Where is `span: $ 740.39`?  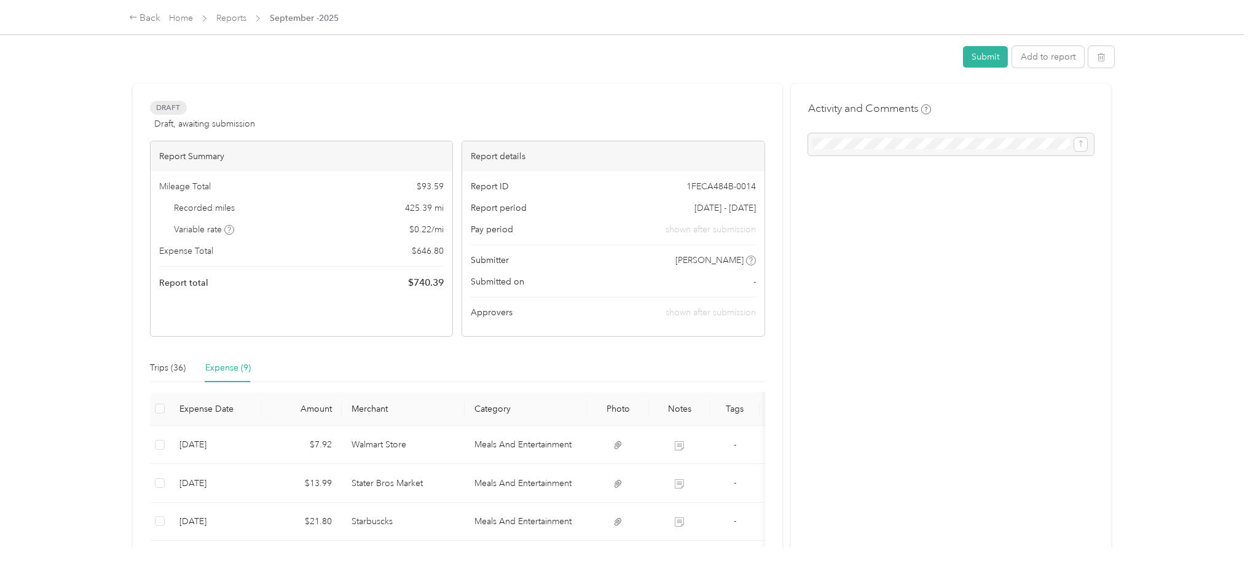
span: $ 740.39 is located at coordinates (426, 283).